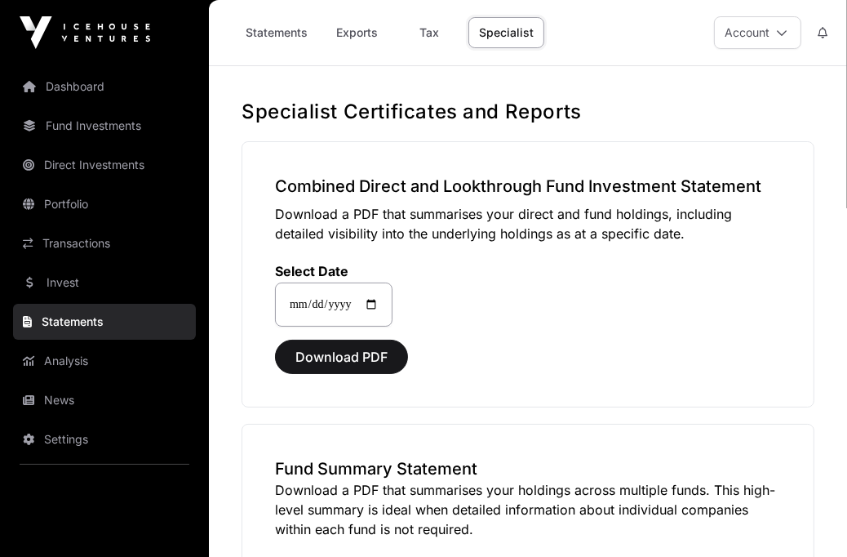 The image size is (847, 557). What do you see at coordinates (528, 469) in the screenshot?
I see `h3: Fund Summary Statement` at bounding box center [528, 469].